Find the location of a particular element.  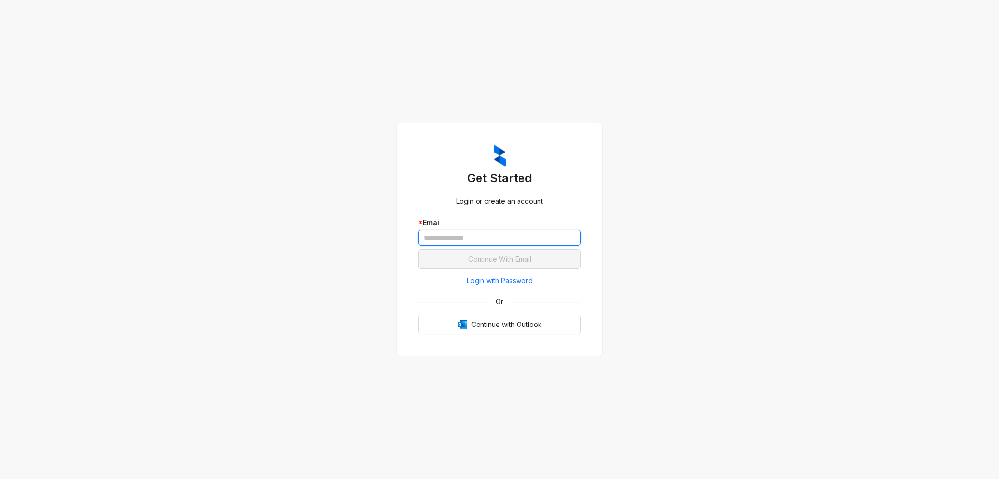

h3: Get Started is located at coordinates (499, 179).